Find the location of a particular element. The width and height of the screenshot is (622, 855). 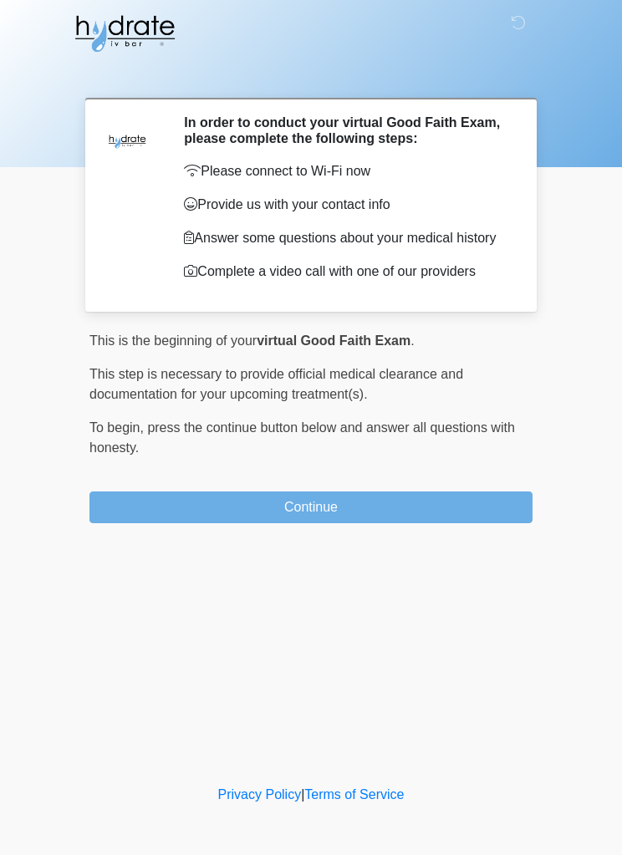

span: To begin, is located at coordinates (118, 427).